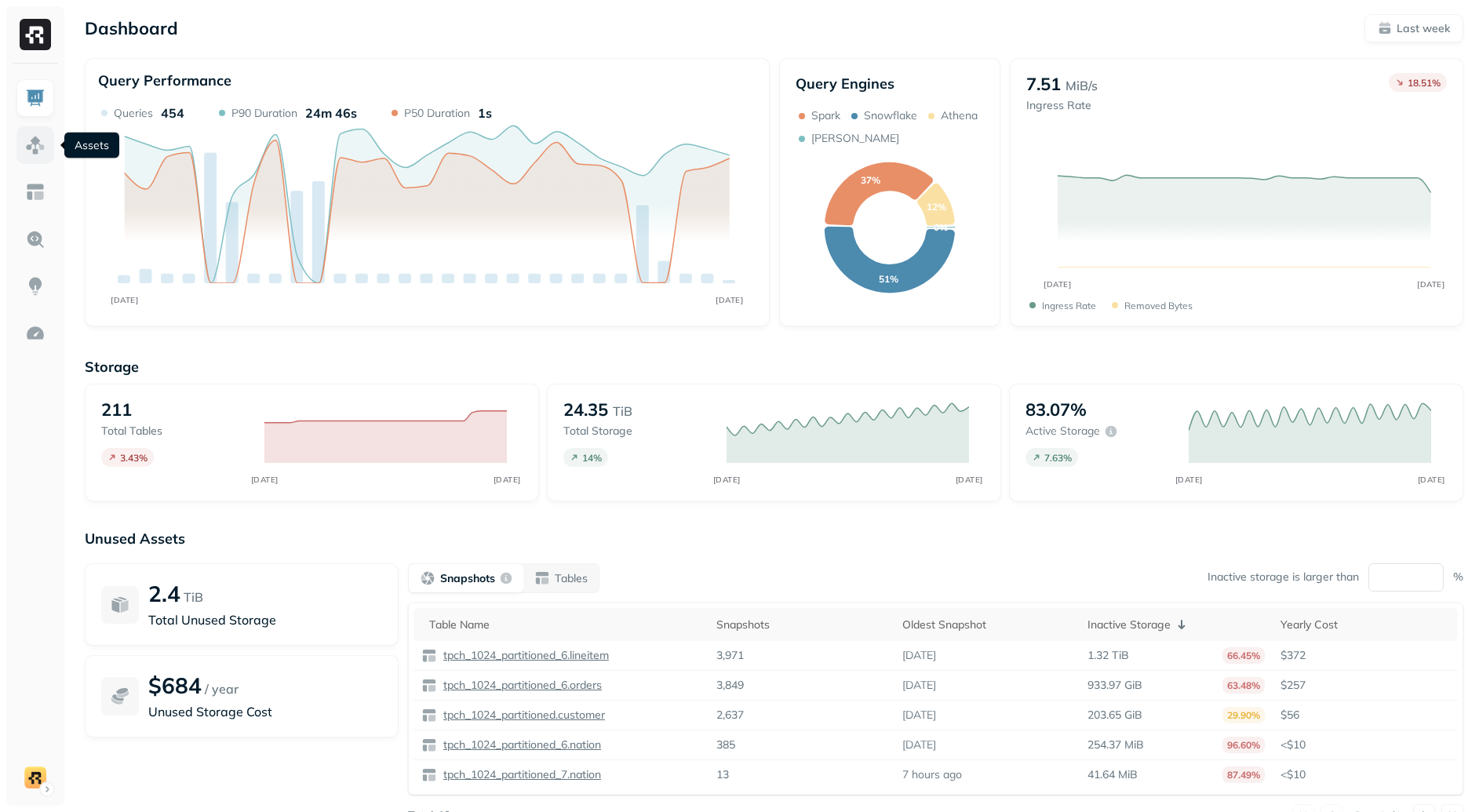  What do you see at coordinates (35, 286) in the screenshot?
I see `img: Insights` at bounding box center [35, 286].